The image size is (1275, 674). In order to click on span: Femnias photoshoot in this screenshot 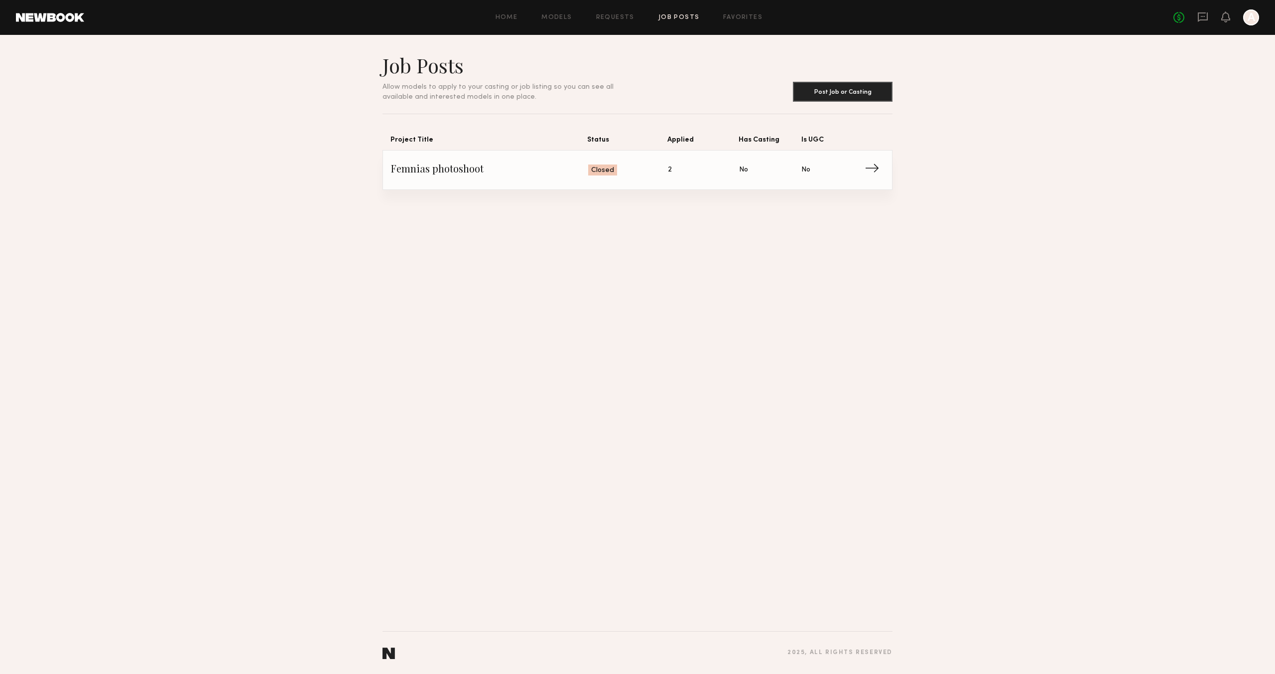, I will do `click(490, 170)`.